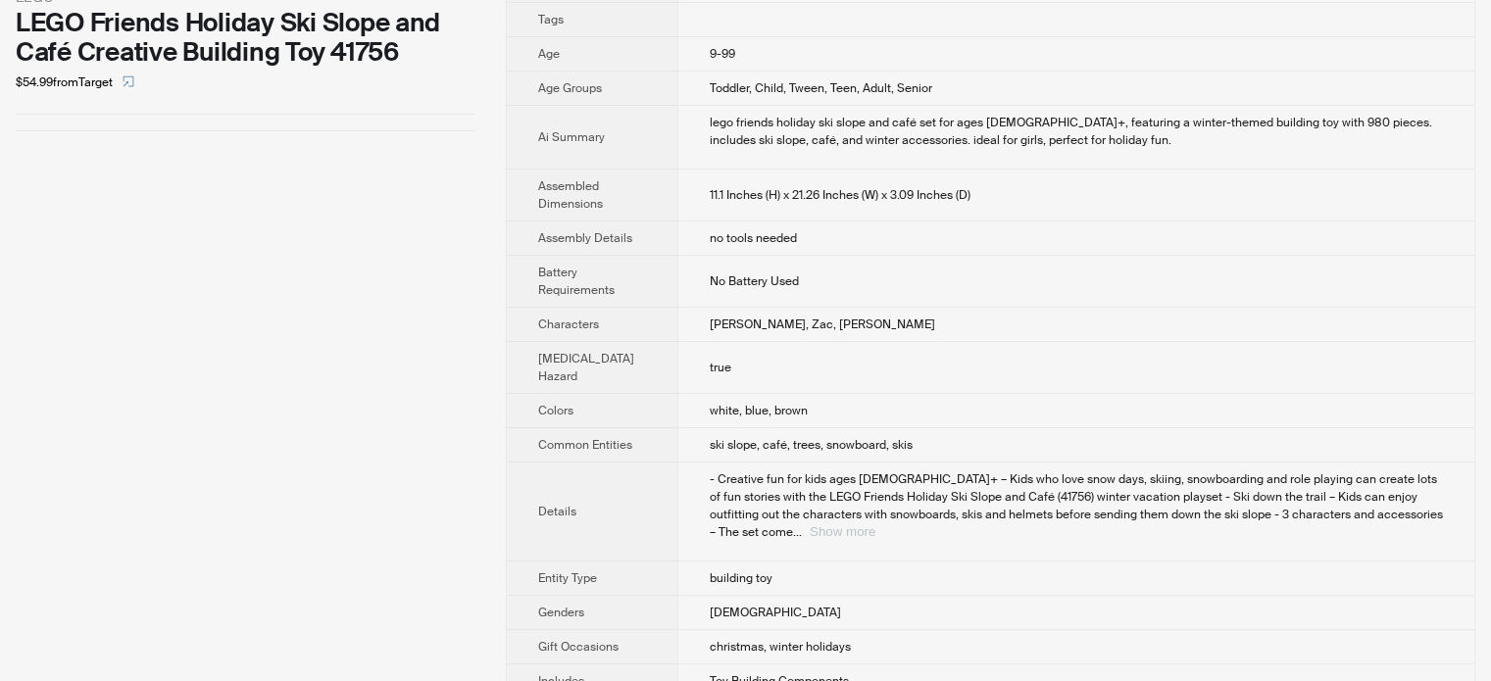  Describe the element at coordinates (840, 195) in the screenshot. I see `span: 11.1 Inches (H) x 21.26 Inches (W) x 3.09 Inches (D)` at that location.